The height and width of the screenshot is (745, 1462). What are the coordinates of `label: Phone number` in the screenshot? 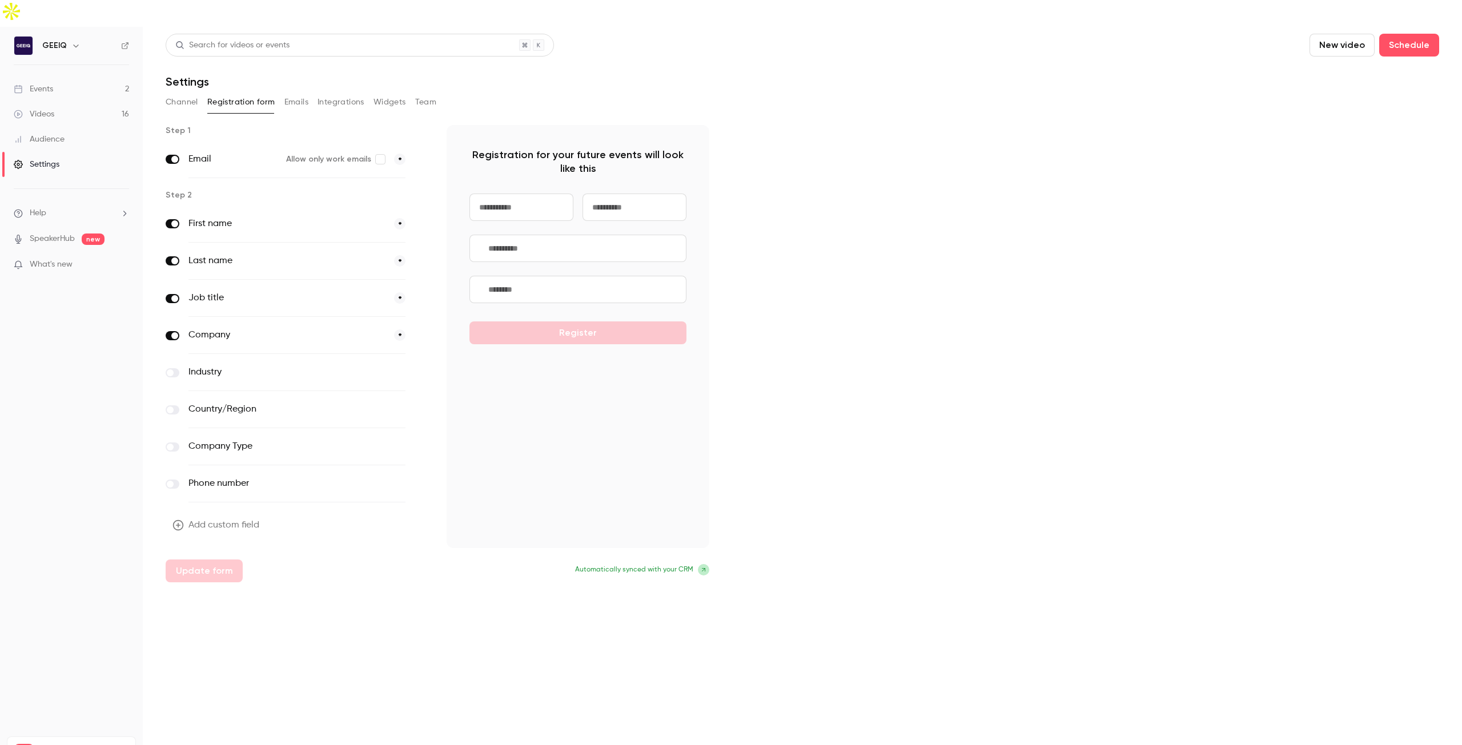 It's located at (273, 484).